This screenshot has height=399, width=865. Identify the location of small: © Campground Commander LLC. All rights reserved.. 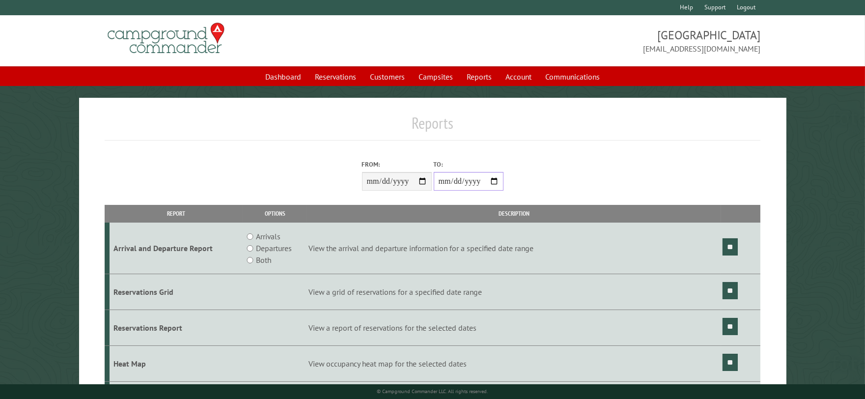
(433, 391).